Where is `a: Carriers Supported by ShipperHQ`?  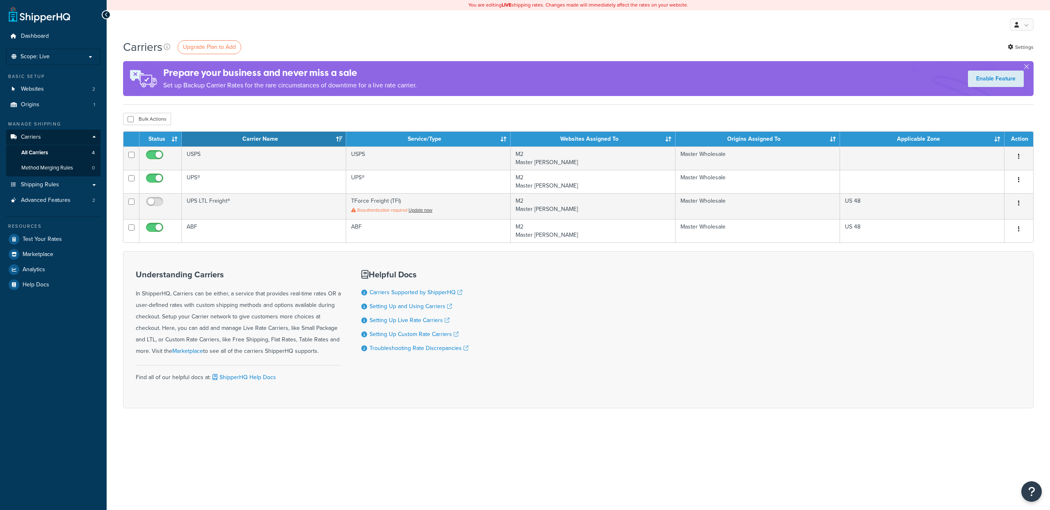 a: Carriers Supported by ShipperHQ is located at coordinates (416, 292).